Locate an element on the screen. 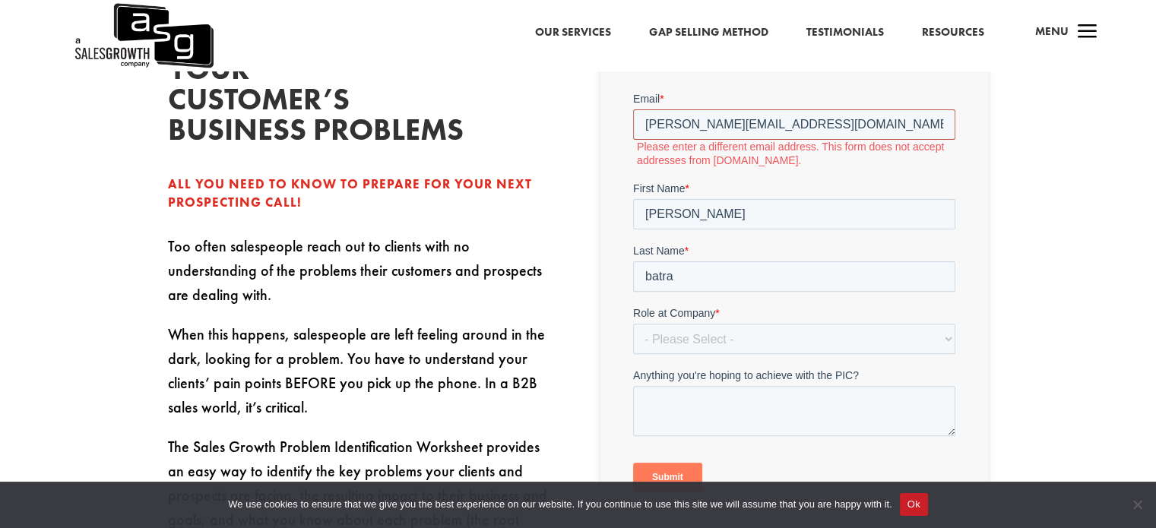 This screenshot has height=528, width=1156. h2: Diagnose your customer’s business problems is located at coordinates (282, 88).